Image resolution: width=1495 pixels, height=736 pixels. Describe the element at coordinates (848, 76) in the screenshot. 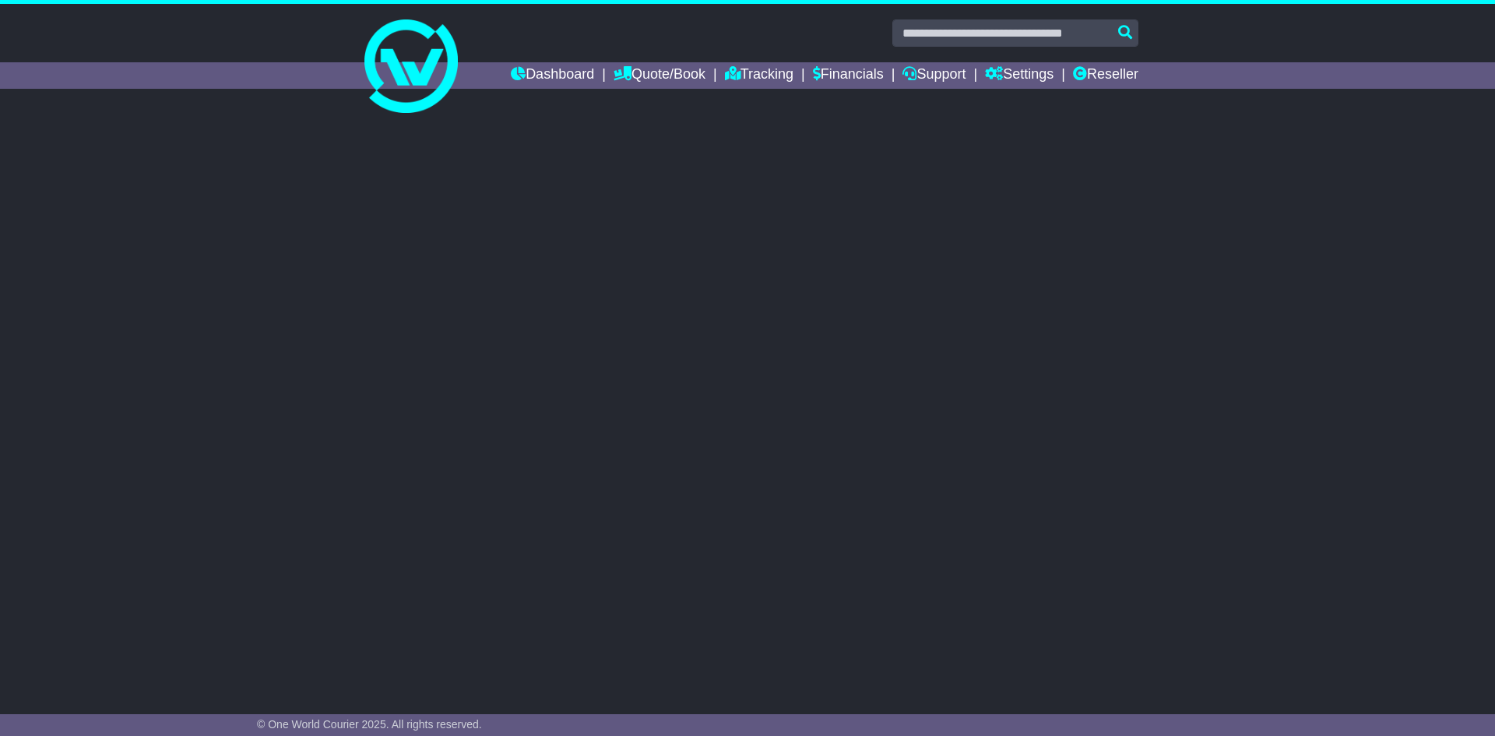

I see `a: Financials` at that location.